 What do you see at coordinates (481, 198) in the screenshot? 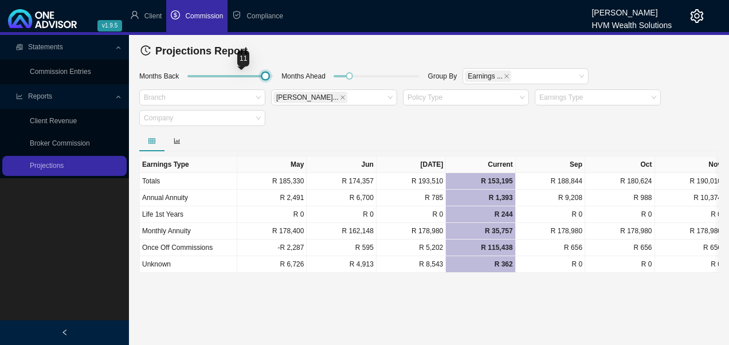
I see `td: R 1,393` at bounding box center [481, 198].